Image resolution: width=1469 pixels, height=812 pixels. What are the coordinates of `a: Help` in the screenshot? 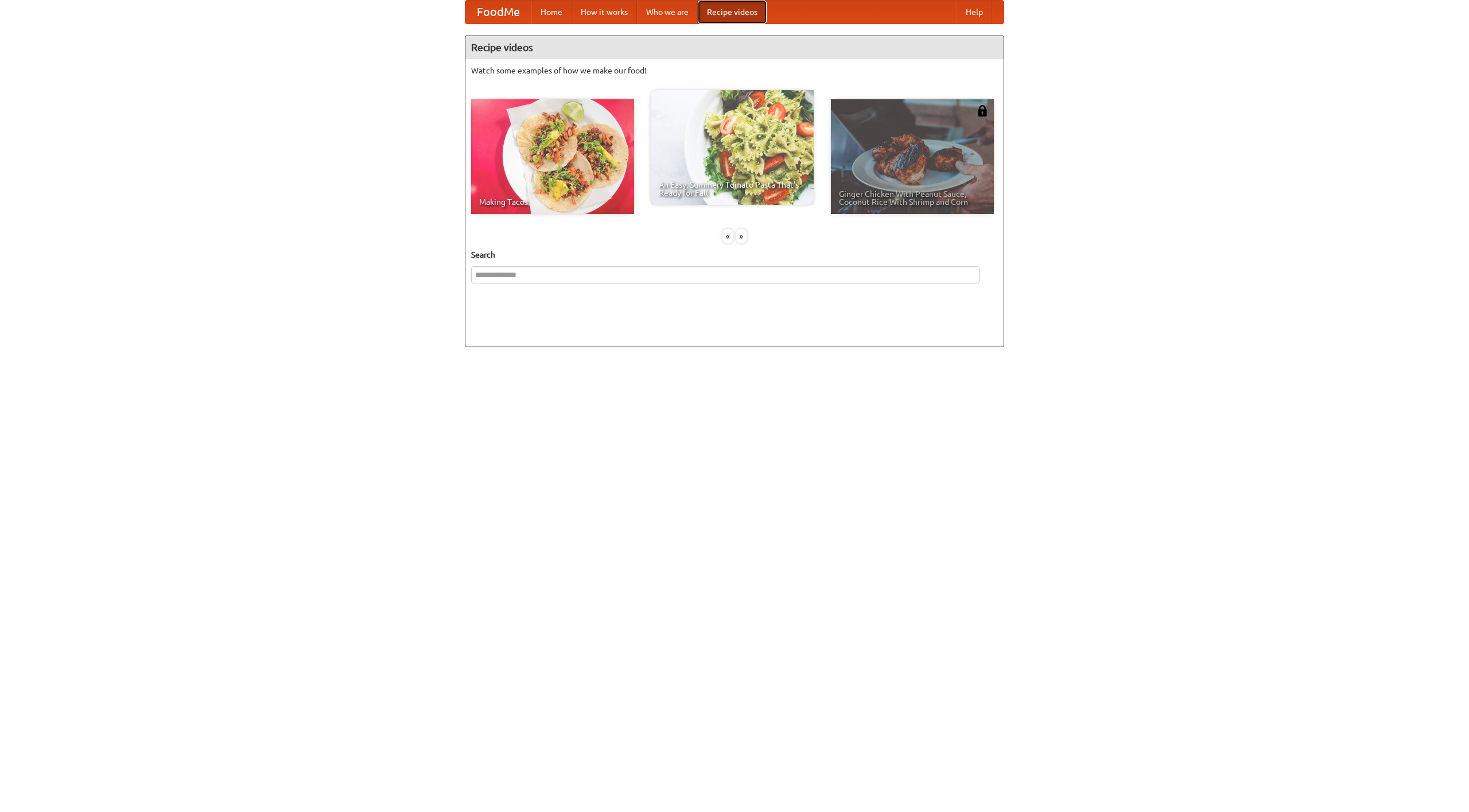 It's located at (974, 12).